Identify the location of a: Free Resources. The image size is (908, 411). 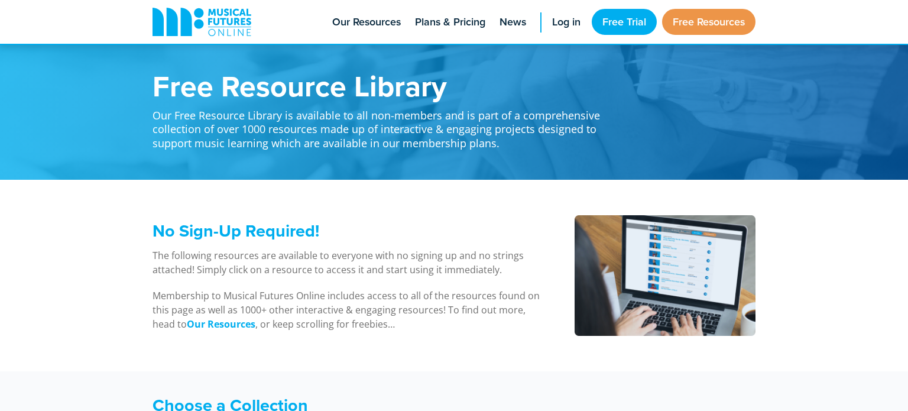
(709, 22).